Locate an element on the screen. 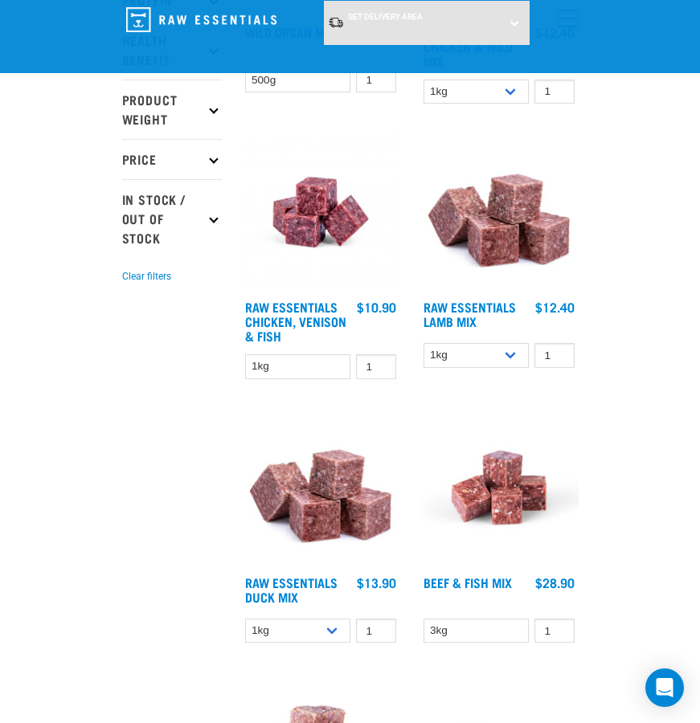 The height and width of the screenshot is (723, 700). div: $13.90 is located at coordinates (376, 583).